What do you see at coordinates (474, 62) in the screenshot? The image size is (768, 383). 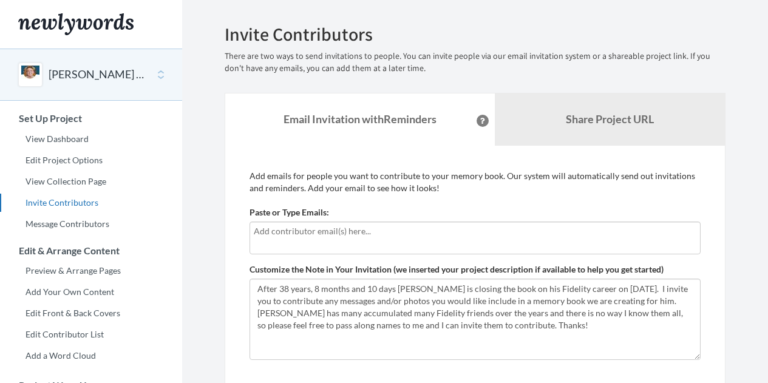 I see `p: There are two ways to send invitations to people. You can invite people via our email invitation ...` at bounding box center [474, 62].